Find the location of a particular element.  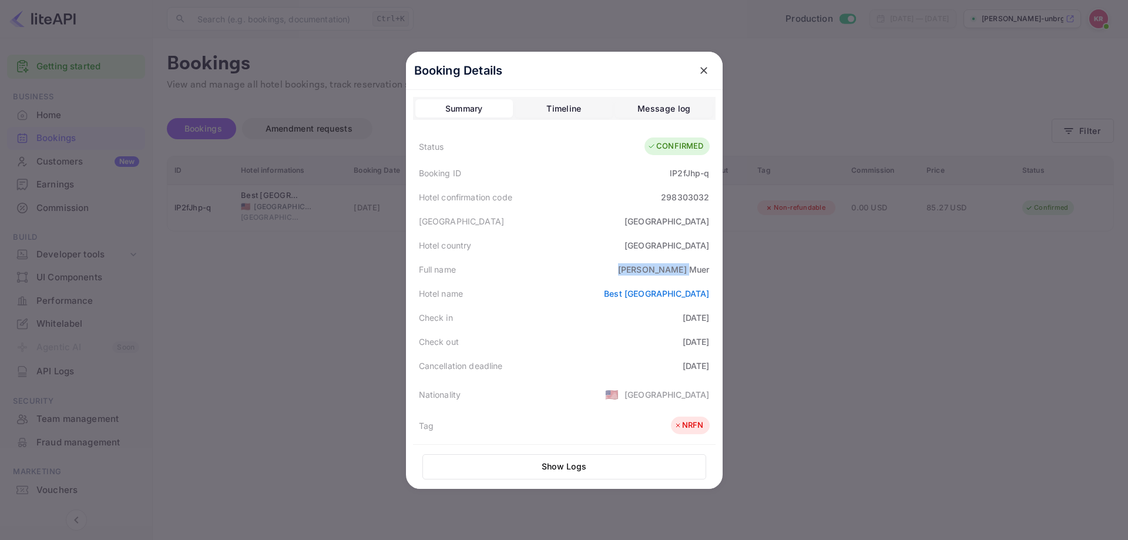

button: Show Logs is located at coordinates (564, 466).